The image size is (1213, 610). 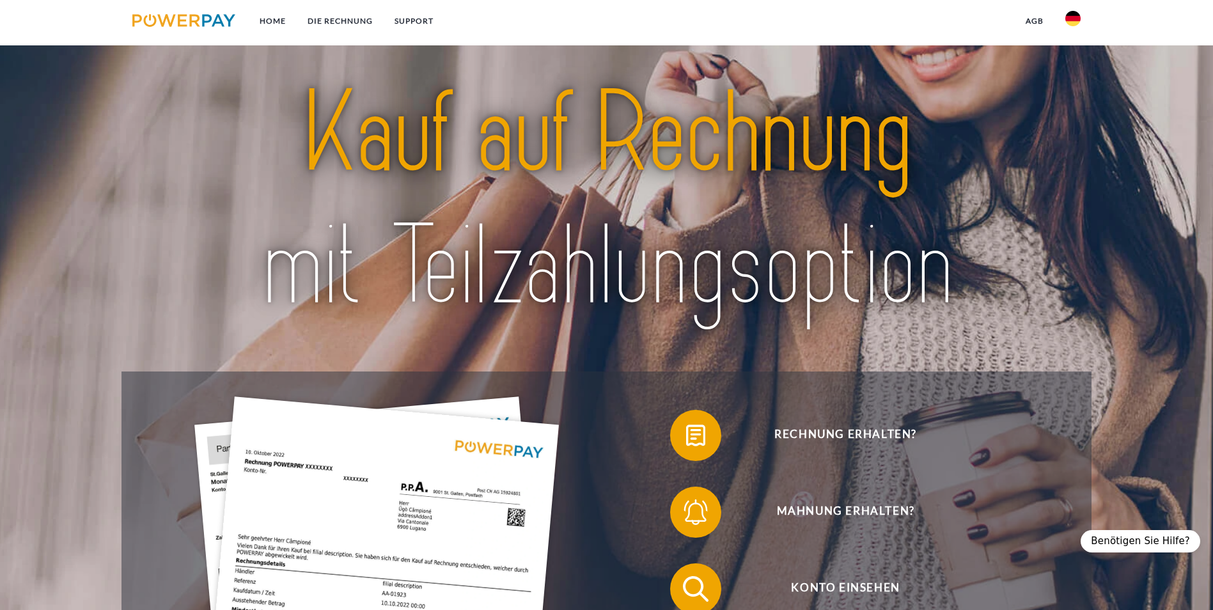 What do you see at coordinates (1034, 21) in the screenshot?
I see `a: agb` at bounding box center [1034, 21].